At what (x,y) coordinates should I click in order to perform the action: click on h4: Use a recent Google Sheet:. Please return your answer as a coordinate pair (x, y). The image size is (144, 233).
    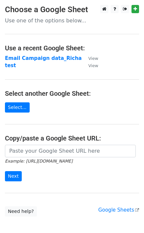
    Looking at the image, I should click on (72, 48).